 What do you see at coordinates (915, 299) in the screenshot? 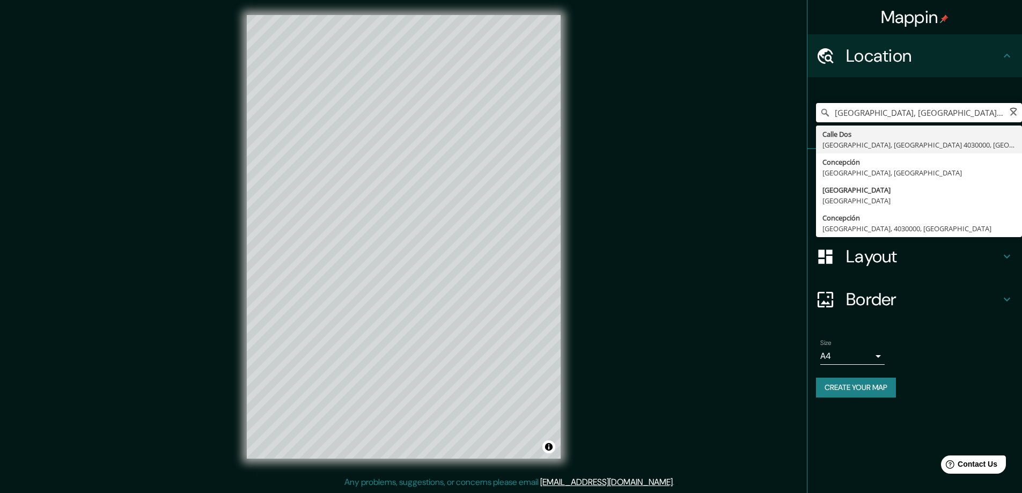
I see `div: Border` at bounding box center [915, 299].